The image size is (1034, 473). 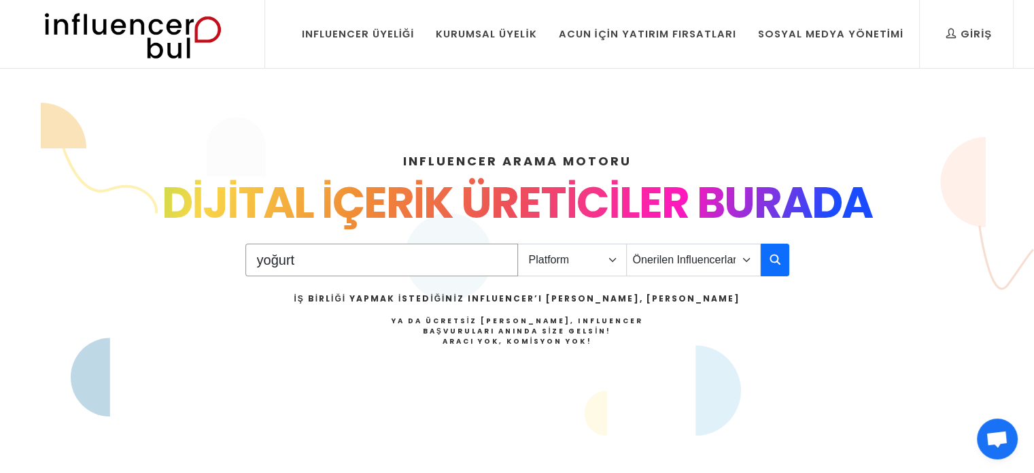 What do you see at coordinates (486, 34) in the screenshot?
I see `div: Kurumsal Üyelik` at bounding box center [486, 34].